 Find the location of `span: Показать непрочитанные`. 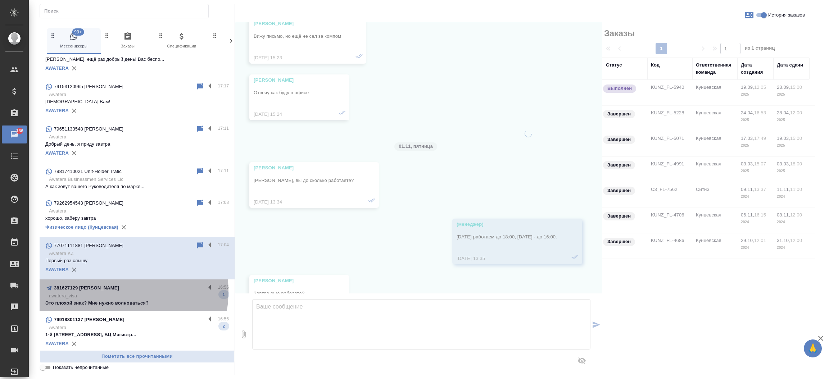

span: Показать непрочитанные is located at coordinates (81, 368).